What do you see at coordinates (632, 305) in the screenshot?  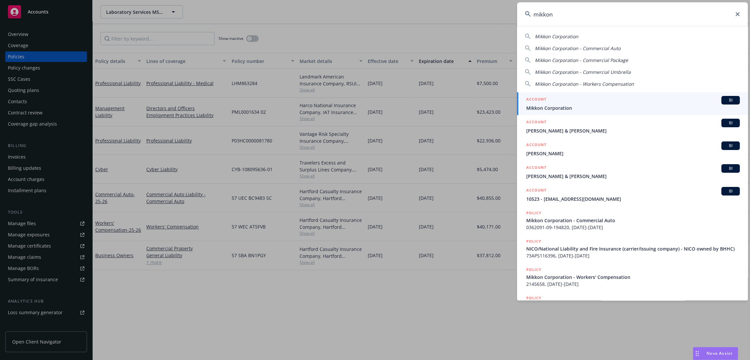 I see `a: POLICY` at bounding box center [632, 305].